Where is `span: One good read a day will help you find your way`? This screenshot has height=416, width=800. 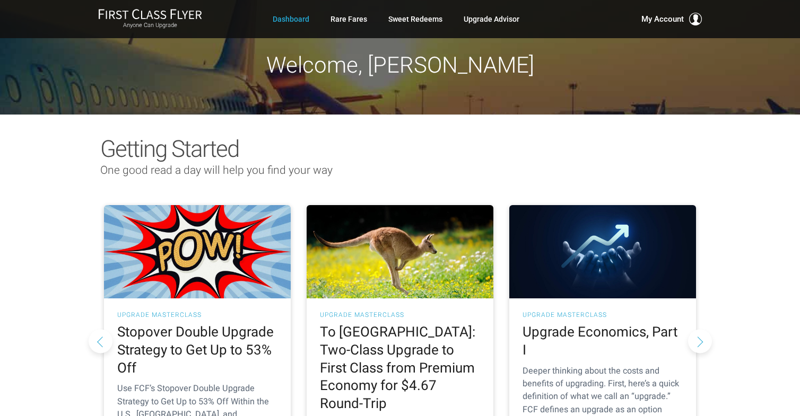
span: One good read a day will help you find your way is located at coordinates (216, 170).